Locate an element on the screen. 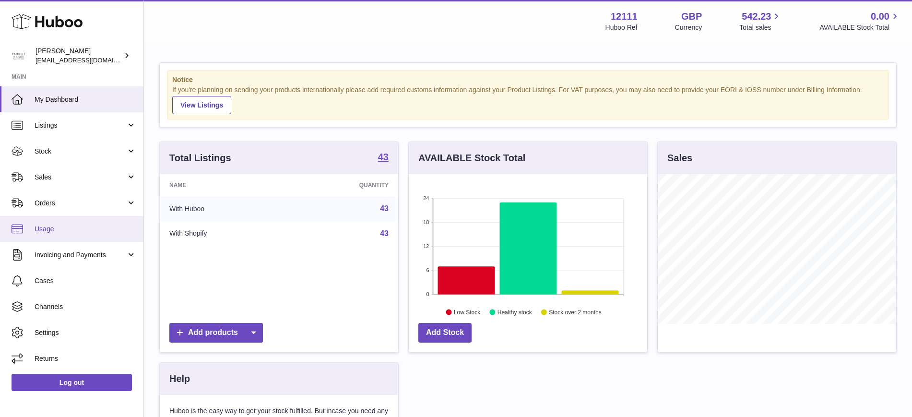  span: My Dashboard is located at coordinates (85, 99).